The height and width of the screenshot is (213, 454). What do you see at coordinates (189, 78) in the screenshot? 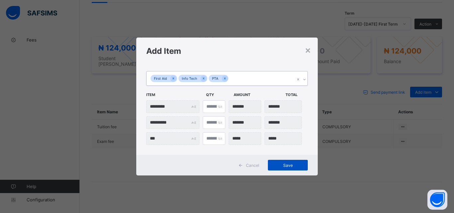
I see `div: Info Tech` at bounding box center [189, 78].